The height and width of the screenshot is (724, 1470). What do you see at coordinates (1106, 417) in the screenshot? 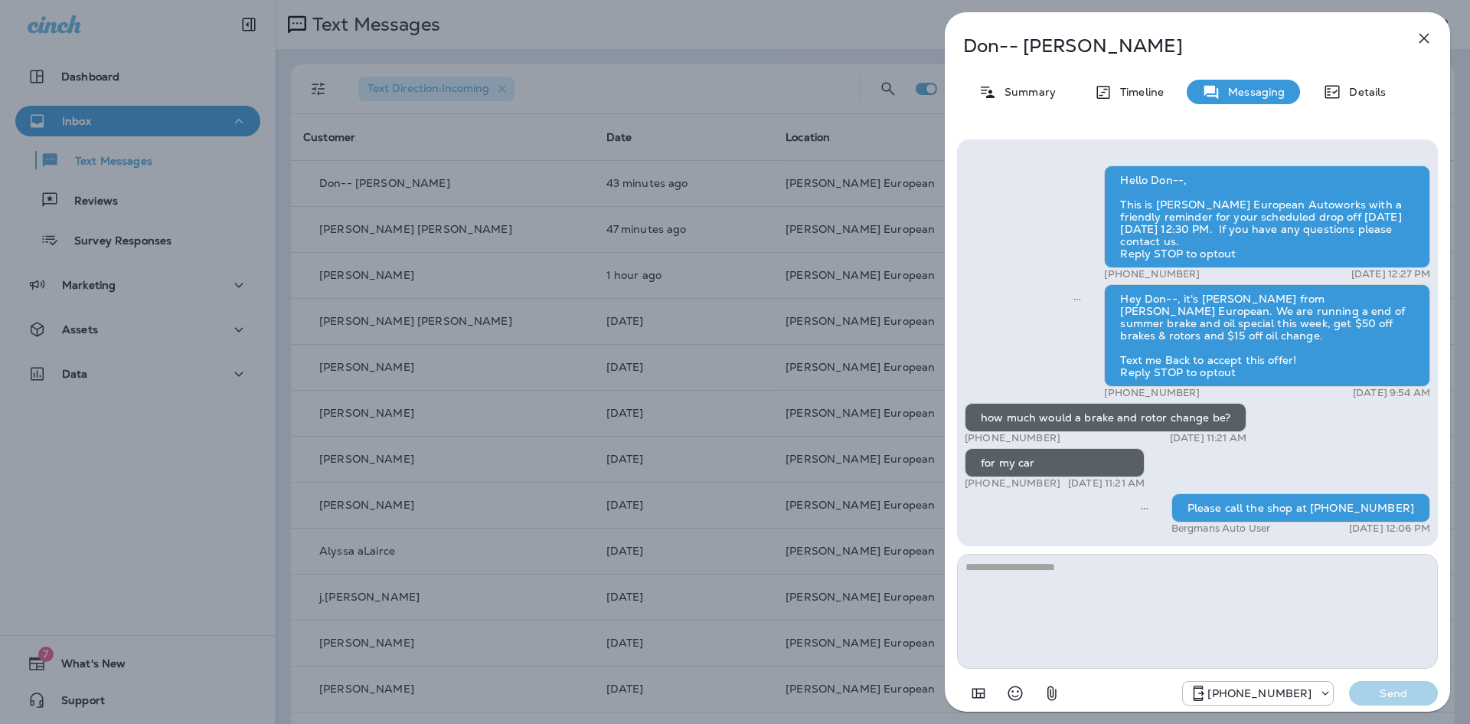
I see `div: how much would a brake and rotor change be?` at bounding box center [1106, 417].